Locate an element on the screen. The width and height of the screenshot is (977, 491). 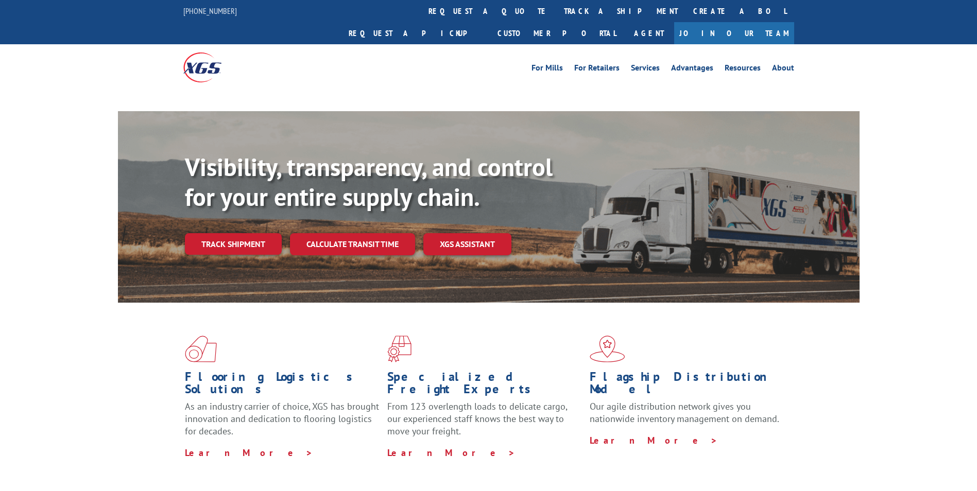
span: Our agile distribution network gives you nationwide inventory management on demand. is located at coordinates (685, 413).